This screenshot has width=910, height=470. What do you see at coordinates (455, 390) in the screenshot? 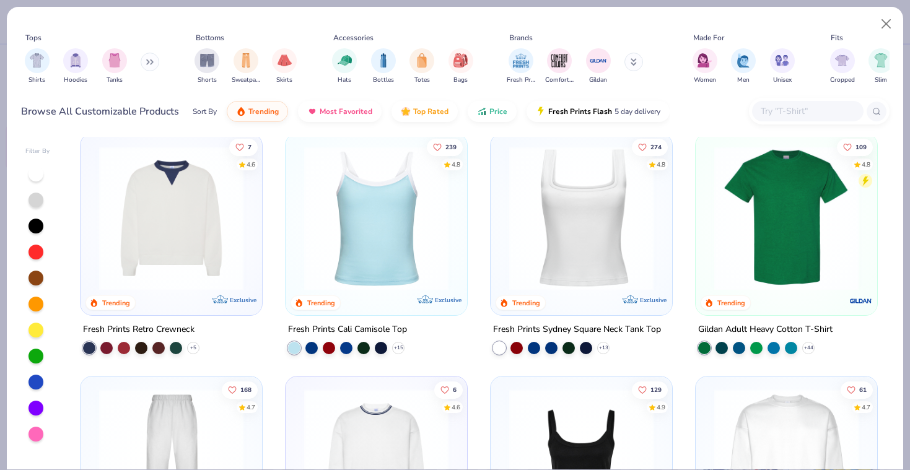
I see `span: 6` at bounding box center [455, 390].